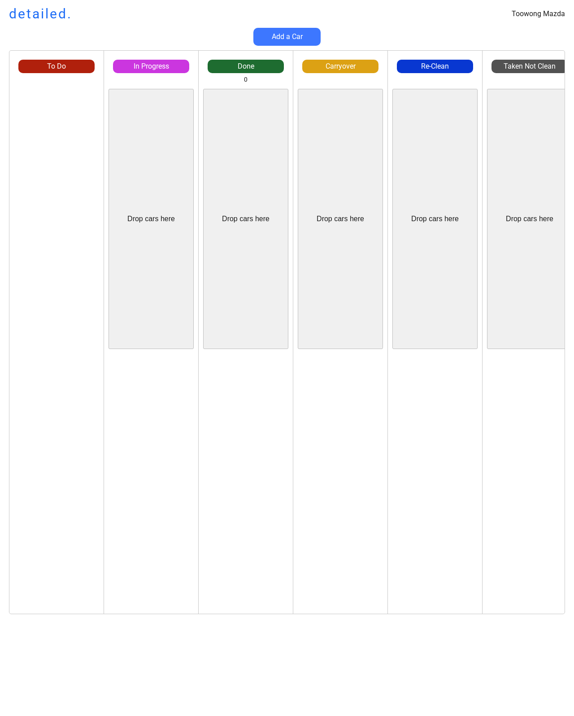  Describe the element at coordinates (151, 66) in the screenshot. I see `div: In Progress` at that location.